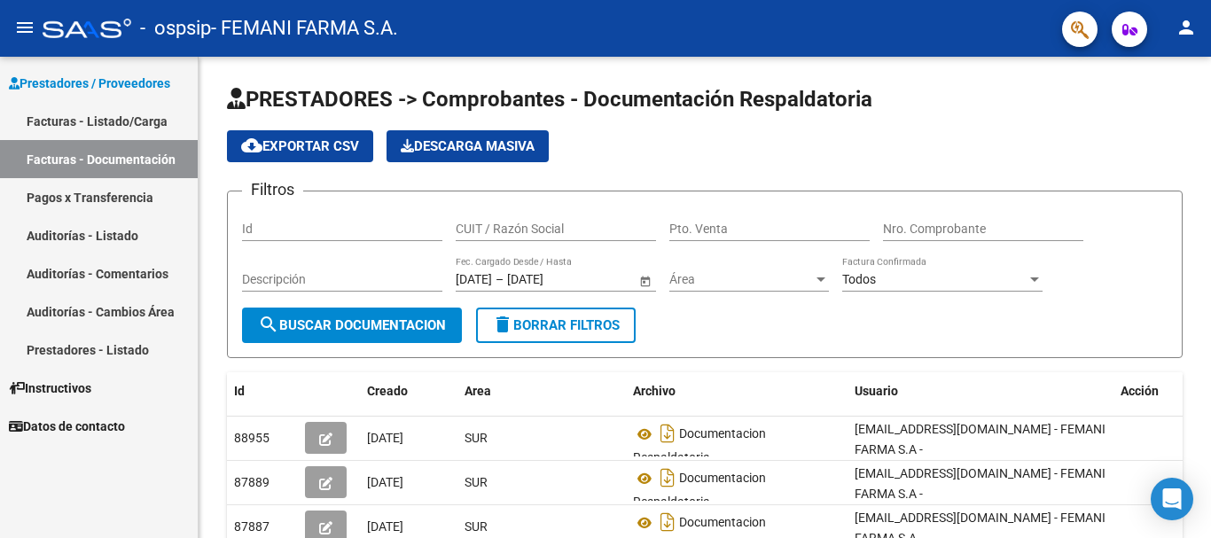  I want to click on button: Open calendar, so click(645, 280).